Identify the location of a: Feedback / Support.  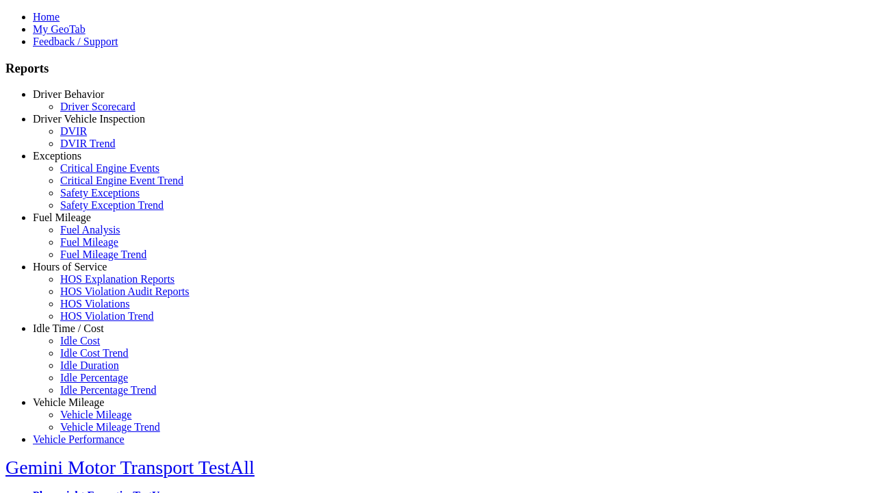
(75, 41).